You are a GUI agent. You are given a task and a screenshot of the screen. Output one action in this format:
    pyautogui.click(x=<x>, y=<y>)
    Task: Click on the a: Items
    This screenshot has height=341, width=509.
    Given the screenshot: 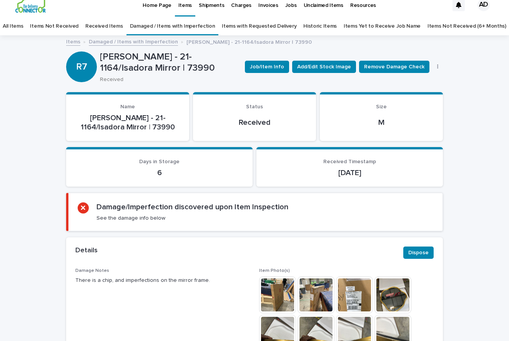 What is the action you would take?
    pyautogui.click(x=73, y=41)
    